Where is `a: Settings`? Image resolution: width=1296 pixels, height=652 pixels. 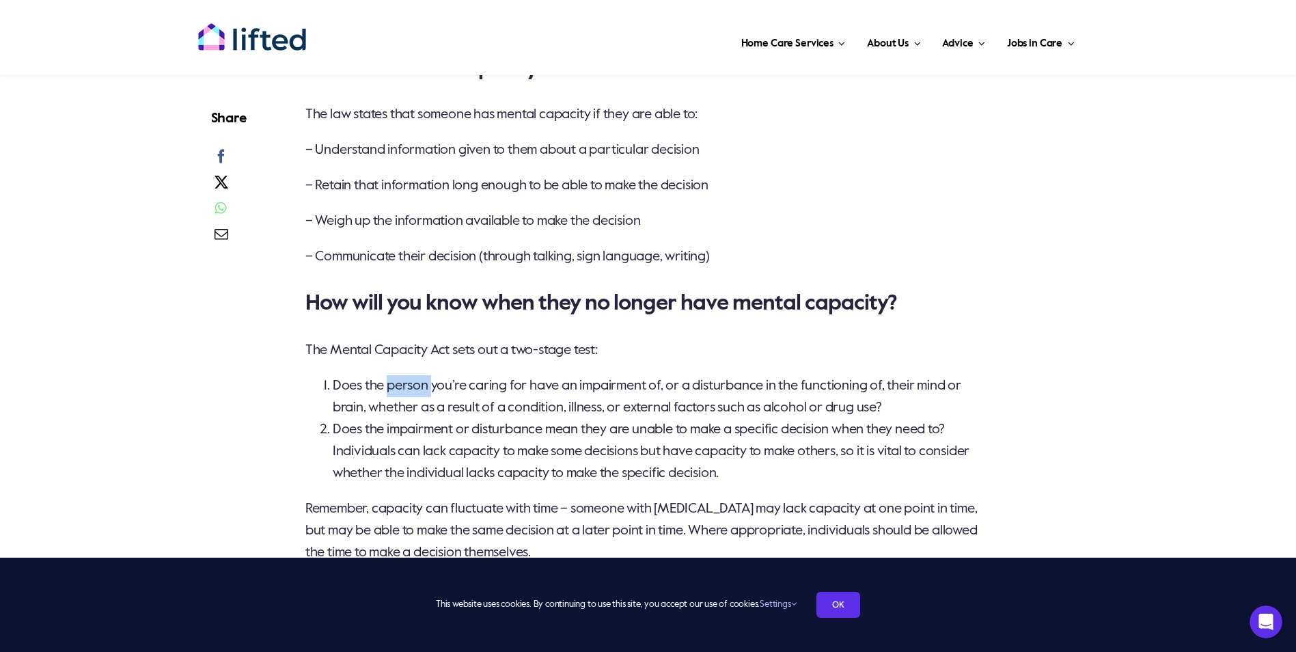 a: Settings is located at coordinates (778, 604).